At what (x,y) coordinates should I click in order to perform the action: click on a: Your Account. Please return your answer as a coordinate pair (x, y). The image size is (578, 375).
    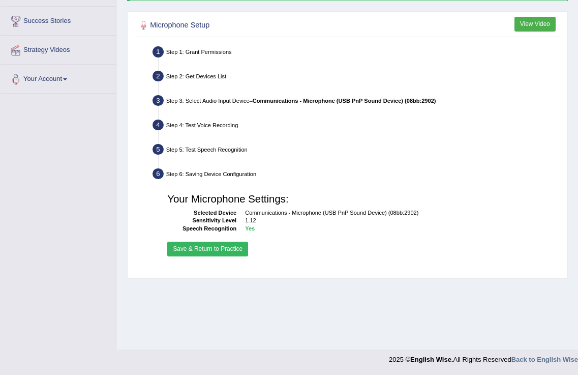
    Looking at the image, I should click on (59, 78).